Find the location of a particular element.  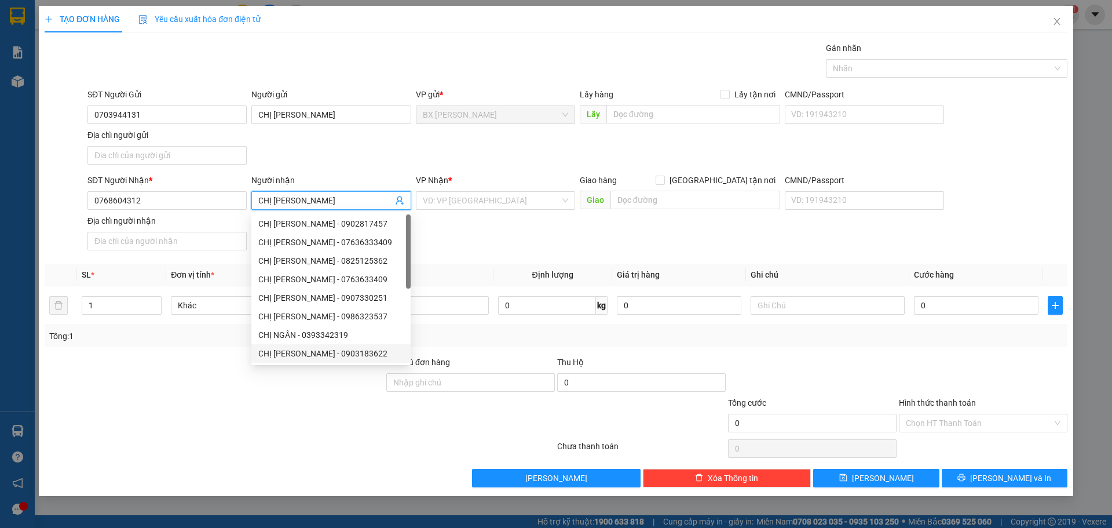

div: Địa chỉ người gửi is located at coordinates (167, 135).